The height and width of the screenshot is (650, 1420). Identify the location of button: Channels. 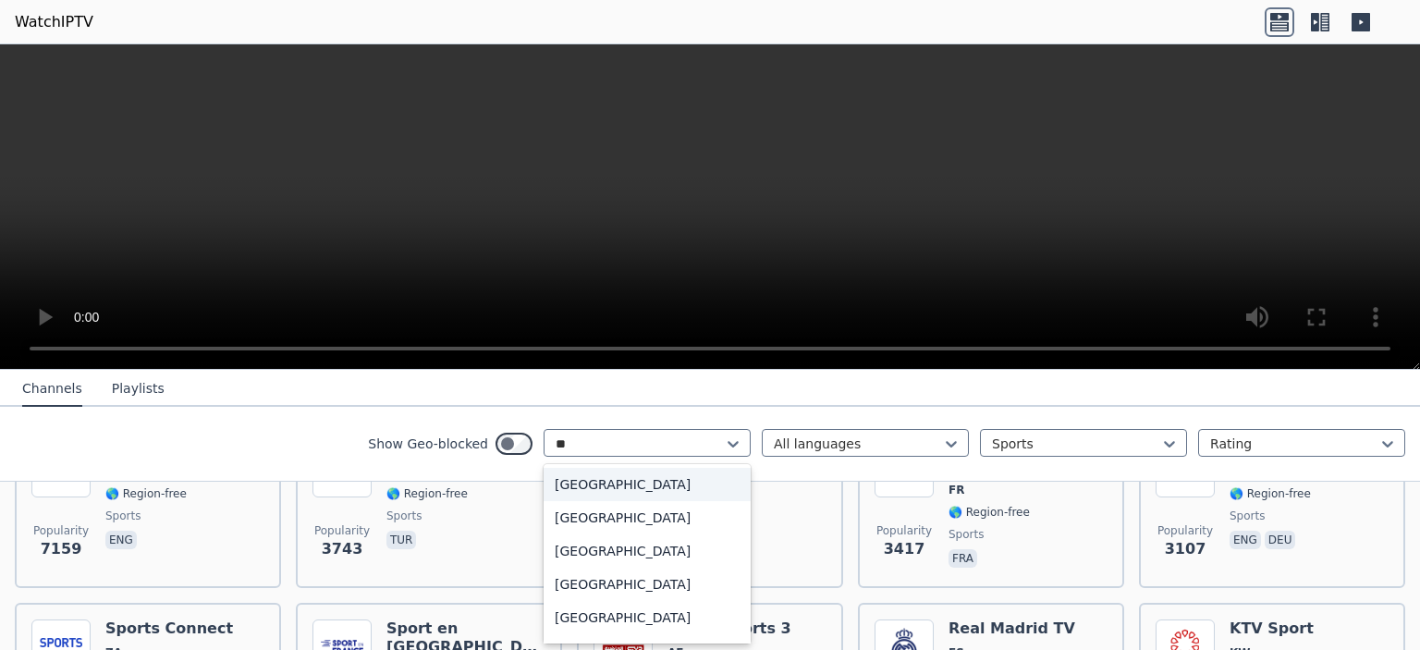
(52, 389).